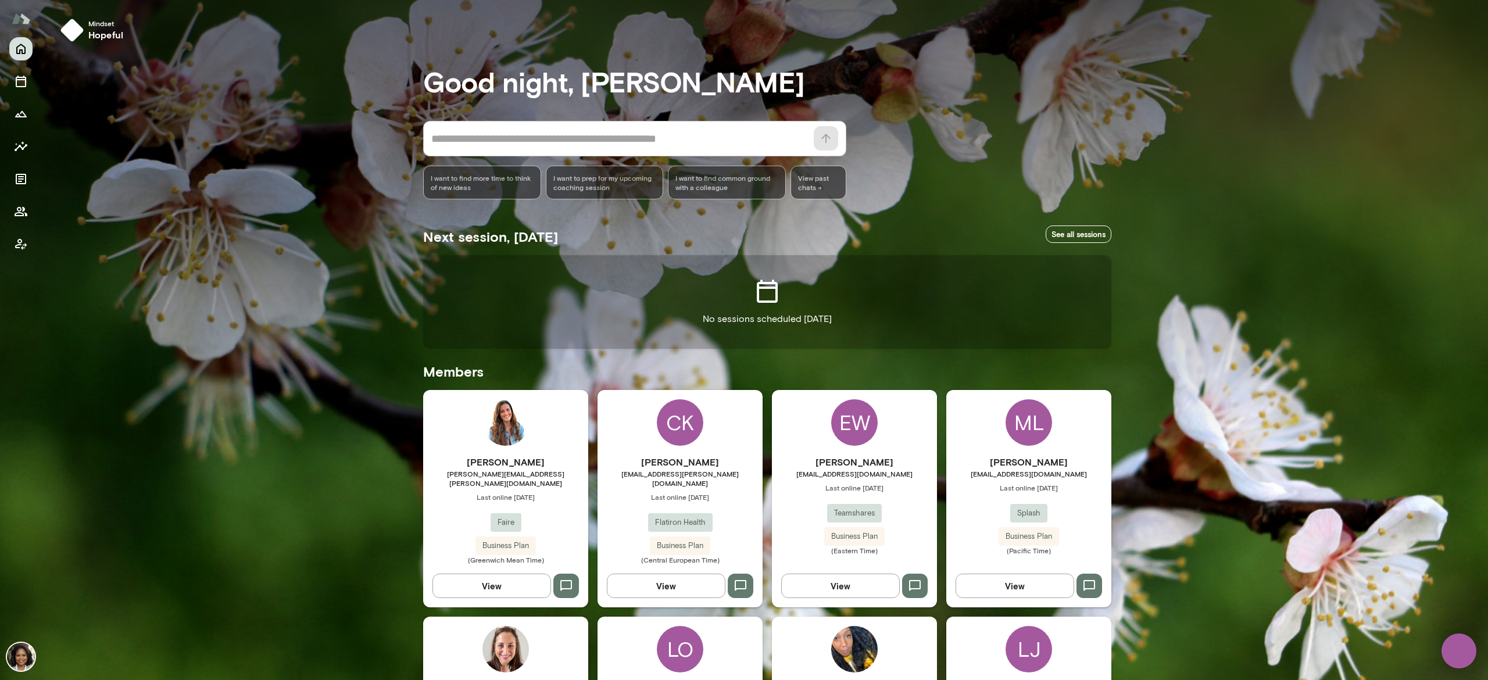  Describe the element at coordinates (605, 183) in the screenshot. I see `div: I want to prep for my upcoming coaching session` at that location.